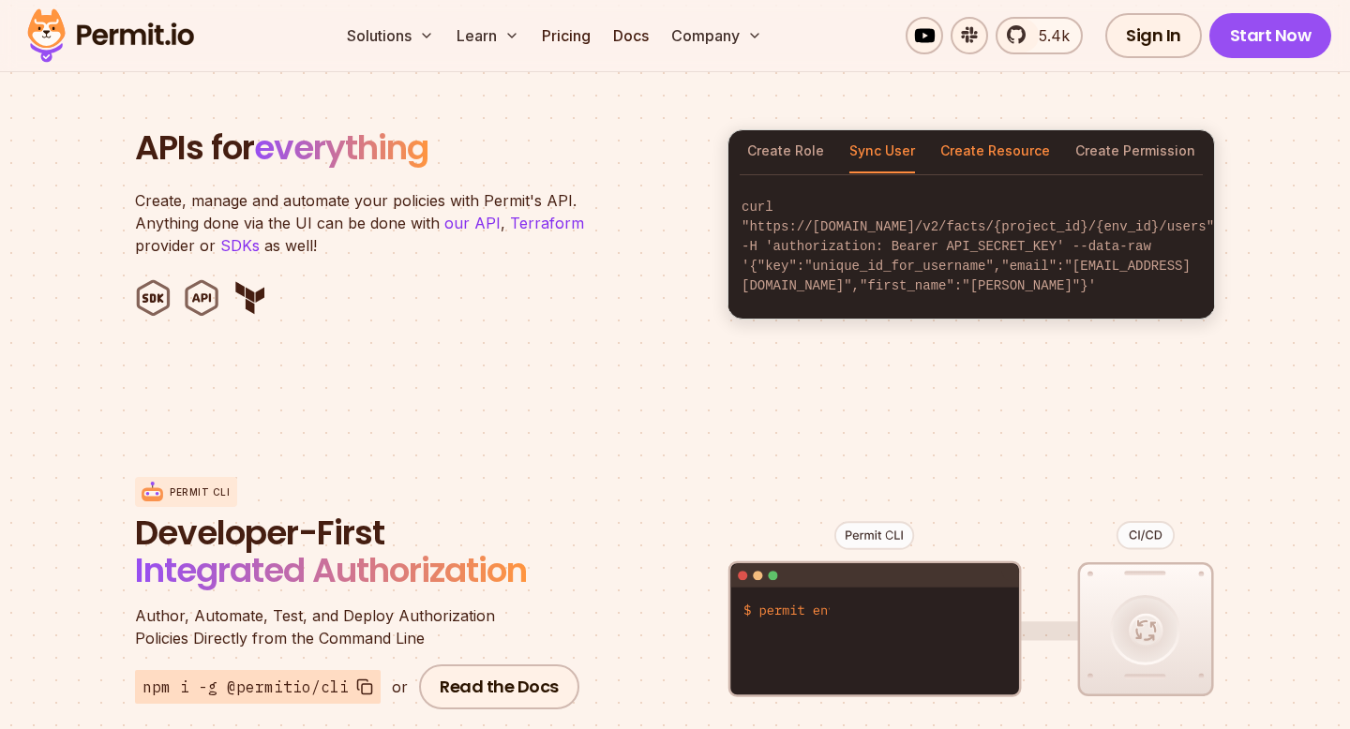  I want to click on span: Author, Automate, Test, and Deploy Authorization, so click(360, 616).